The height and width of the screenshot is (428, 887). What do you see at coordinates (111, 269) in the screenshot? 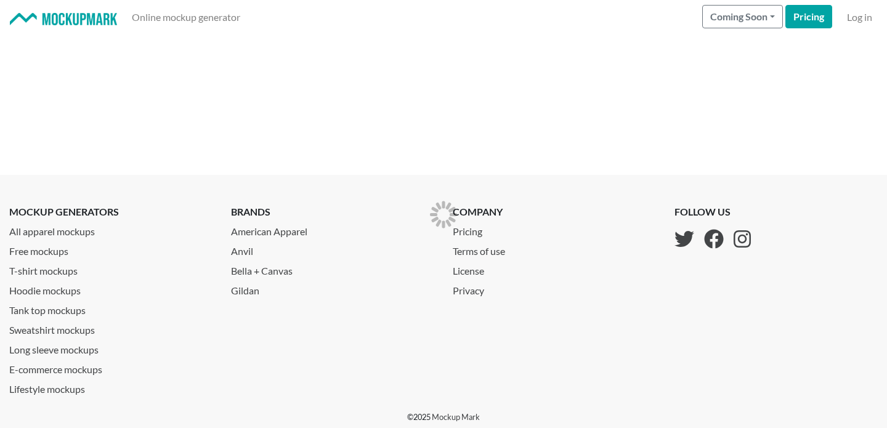
I see `a: T-shirt mockups` at bounding box center [111, 269].